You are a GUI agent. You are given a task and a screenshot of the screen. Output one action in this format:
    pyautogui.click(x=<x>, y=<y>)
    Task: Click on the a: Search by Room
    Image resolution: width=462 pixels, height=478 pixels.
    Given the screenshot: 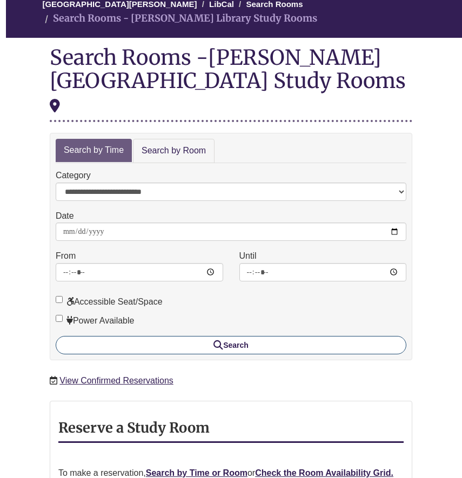 What is the action you would take?
    pyautogui.click(x=174, y=151)
    